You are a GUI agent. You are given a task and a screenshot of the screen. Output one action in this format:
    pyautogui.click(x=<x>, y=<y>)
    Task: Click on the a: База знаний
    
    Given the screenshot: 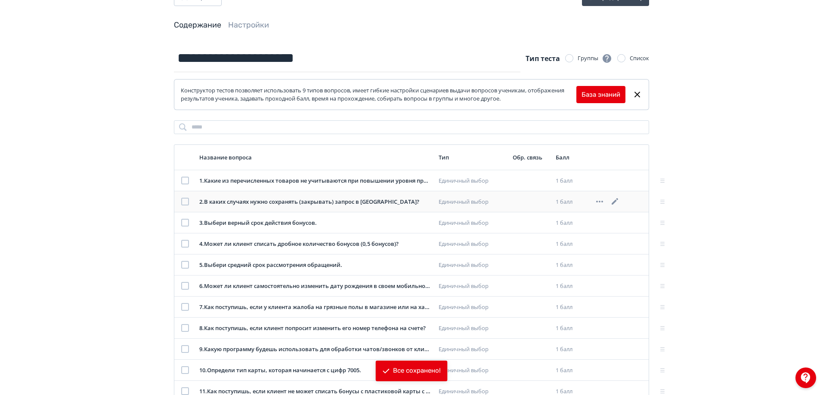 What is the action you would take?
    pyautogui.click(x=601, y=95)
    